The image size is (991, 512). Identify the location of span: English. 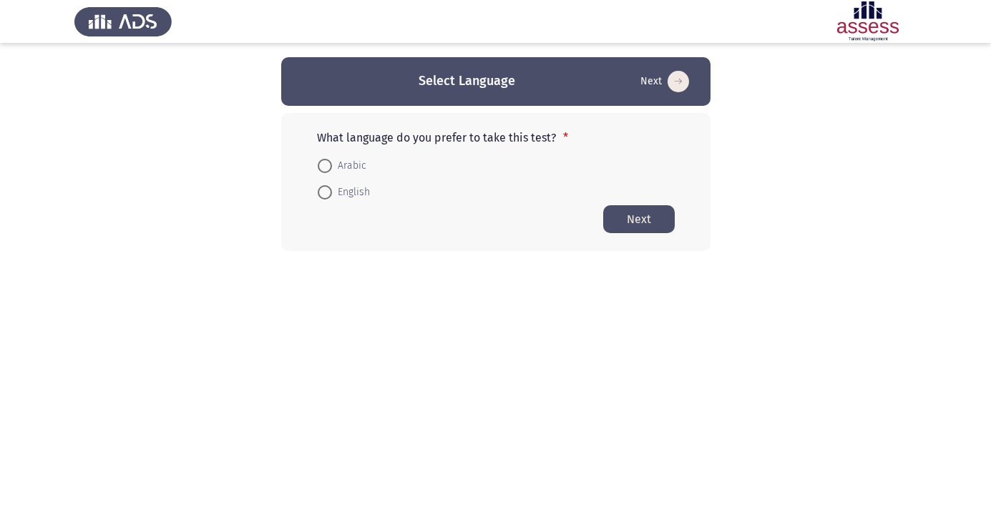
(351, 192).